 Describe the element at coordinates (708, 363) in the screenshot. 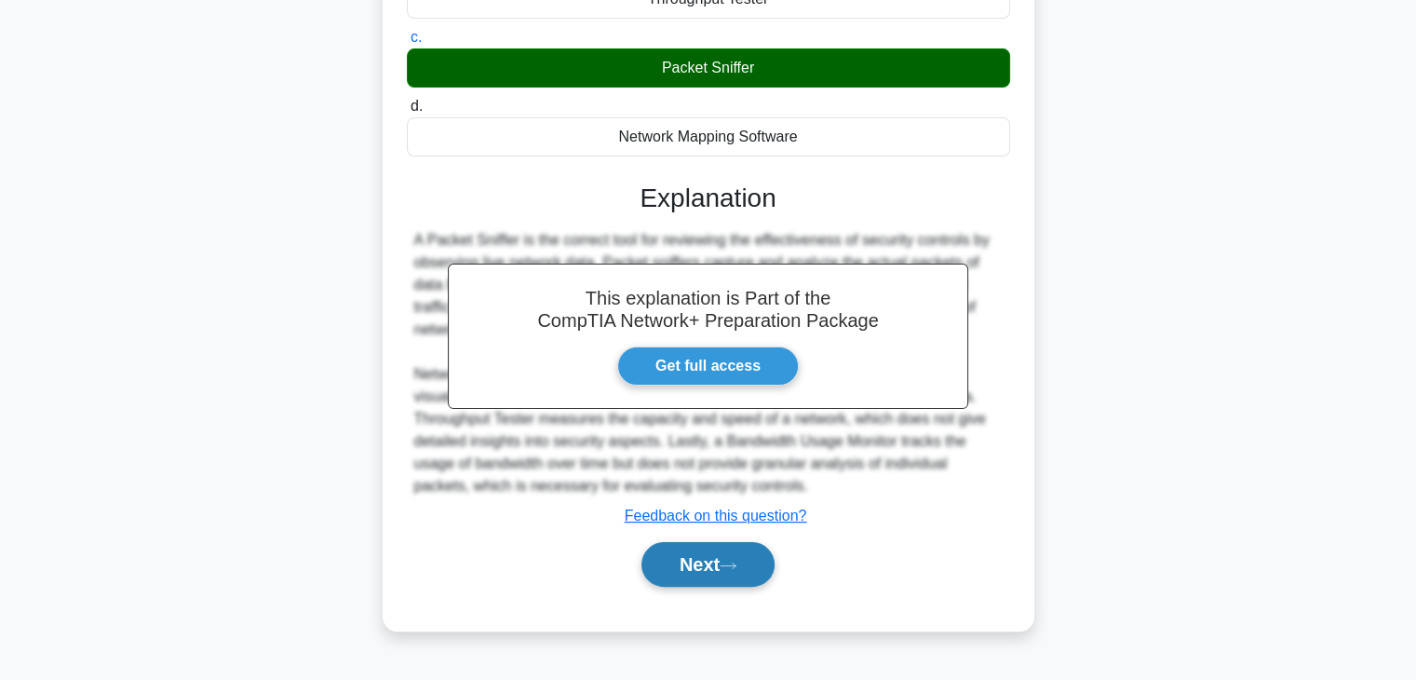

I see `div: A Packet Sniffer is the correct tool for reviewing the effectiveness of security controls by obse...` at that location.